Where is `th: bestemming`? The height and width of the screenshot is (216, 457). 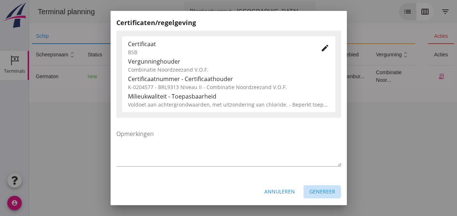 th: bestemming is located at coordinates (99, 55).